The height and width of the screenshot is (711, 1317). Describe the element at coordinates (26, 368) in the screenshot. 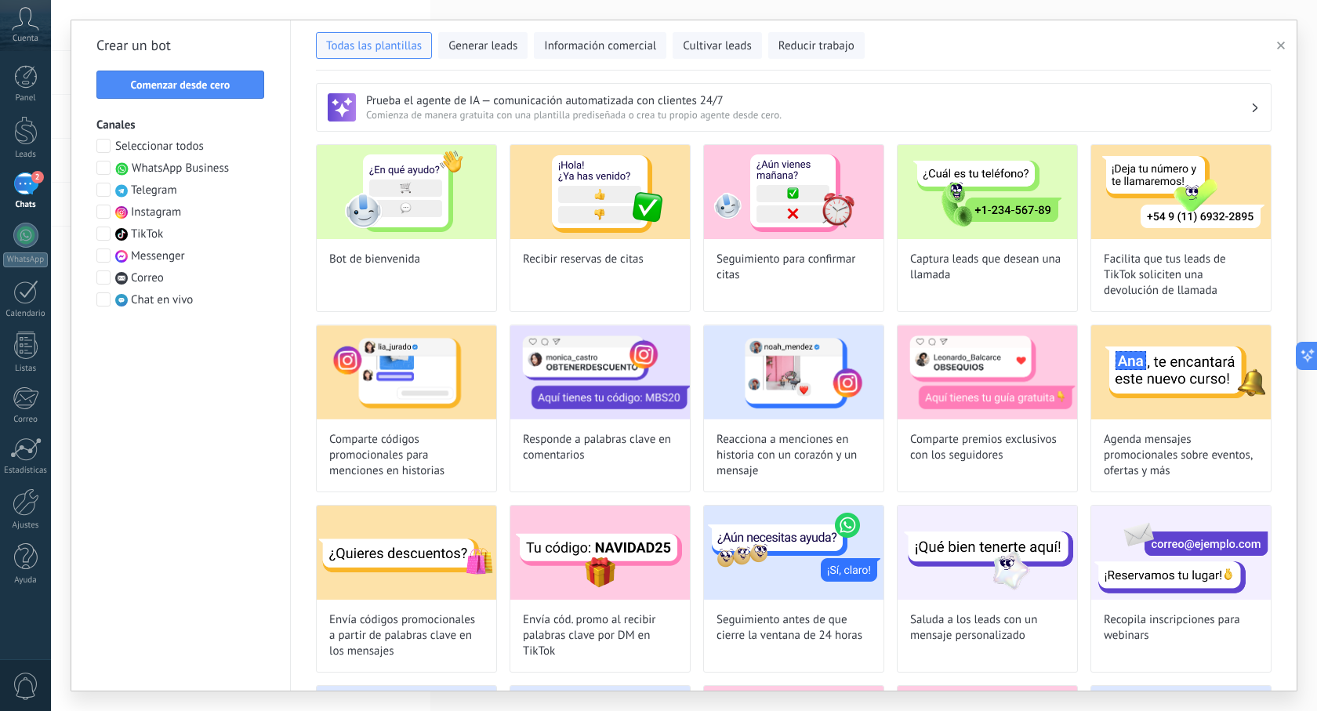

I see `div: Listas` at that location.